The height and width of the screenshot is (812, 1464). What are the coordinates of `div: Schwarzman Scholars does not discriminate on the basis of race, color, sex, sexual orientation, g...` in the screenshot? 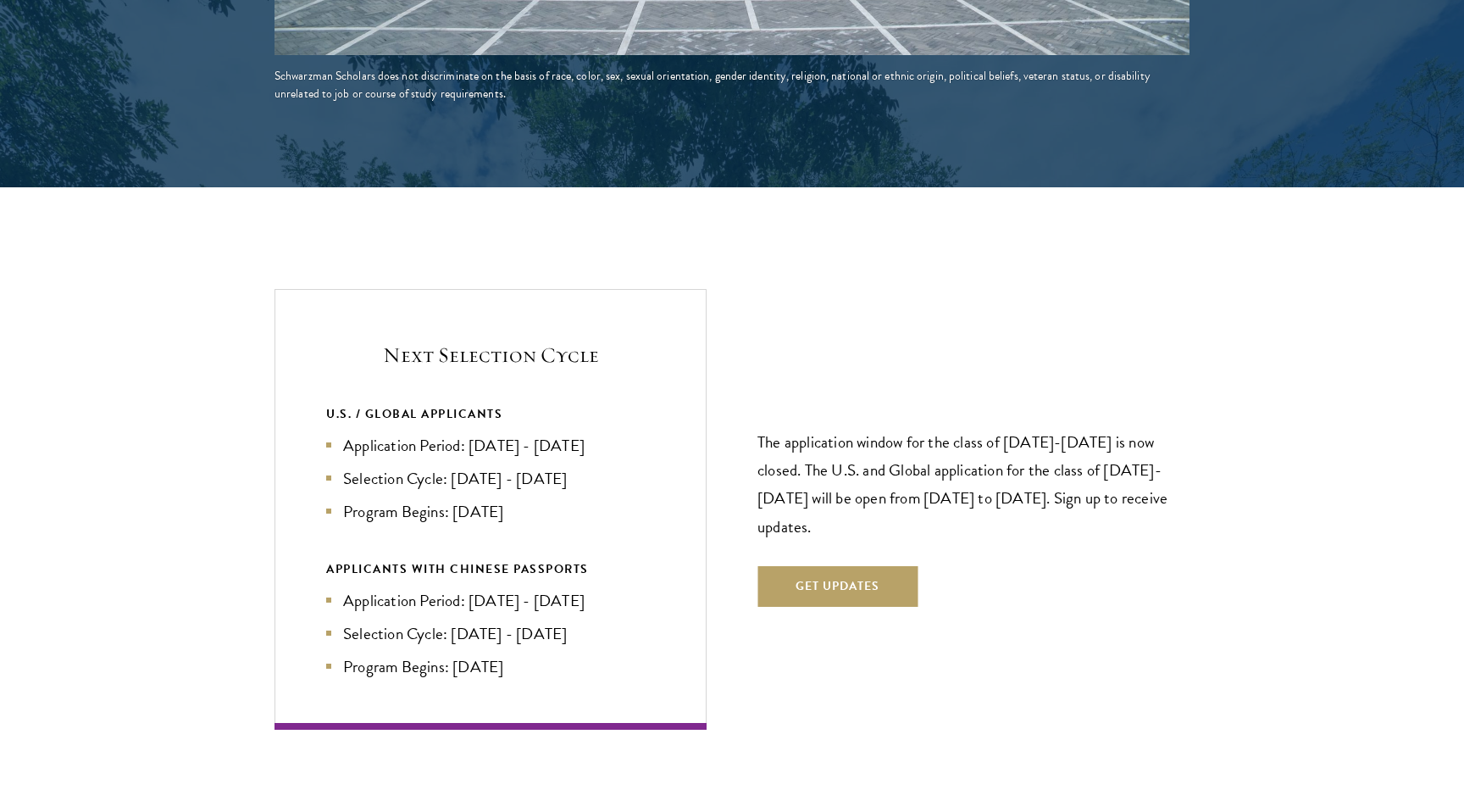 It's located at (732, 84).